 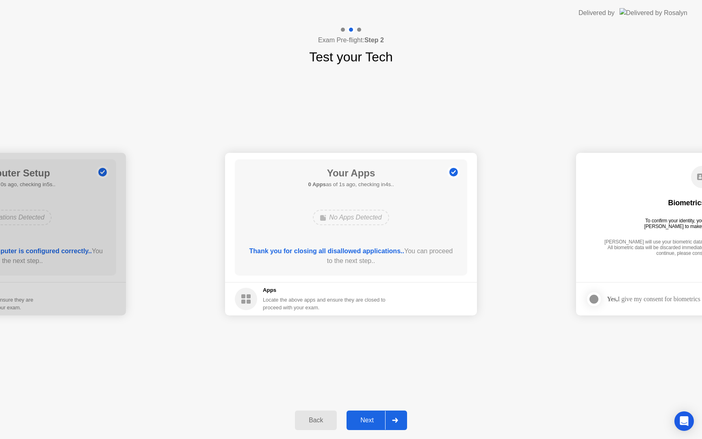 What do you see at coordinates (612, 299) in the screenshot?
I see `strong: Yes,` at bounding box center [612, 299].